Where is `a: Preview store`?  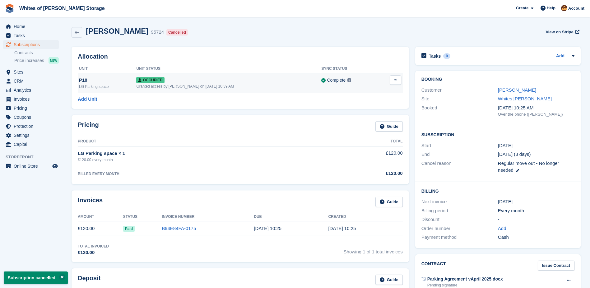 a: Preview store is located at coordinates (55, 166).